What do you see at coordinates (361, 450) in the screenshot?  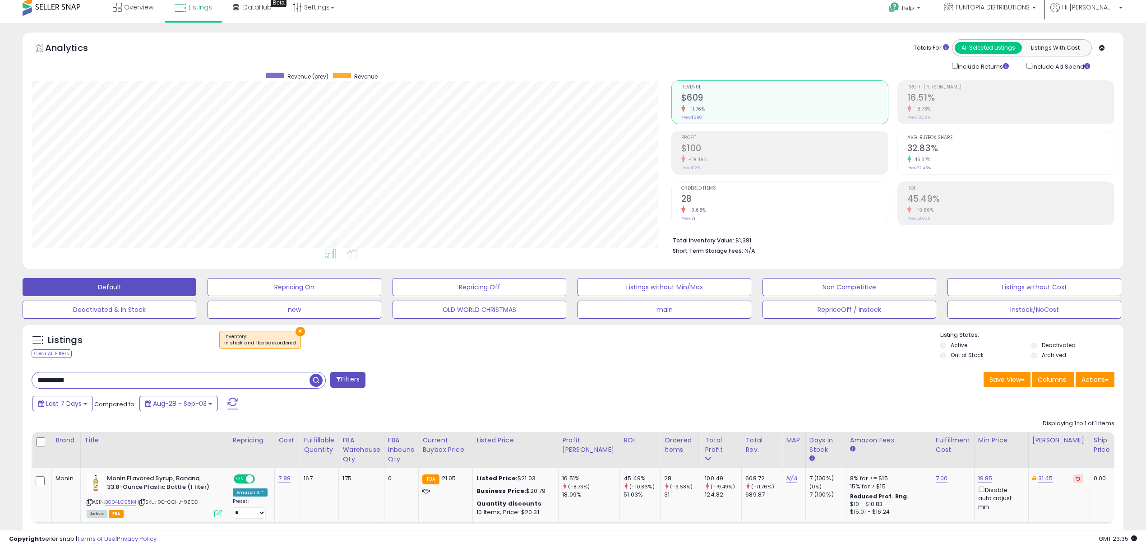 I see `div: FBA Warehouse Qty` at bounding box center [361, 450].